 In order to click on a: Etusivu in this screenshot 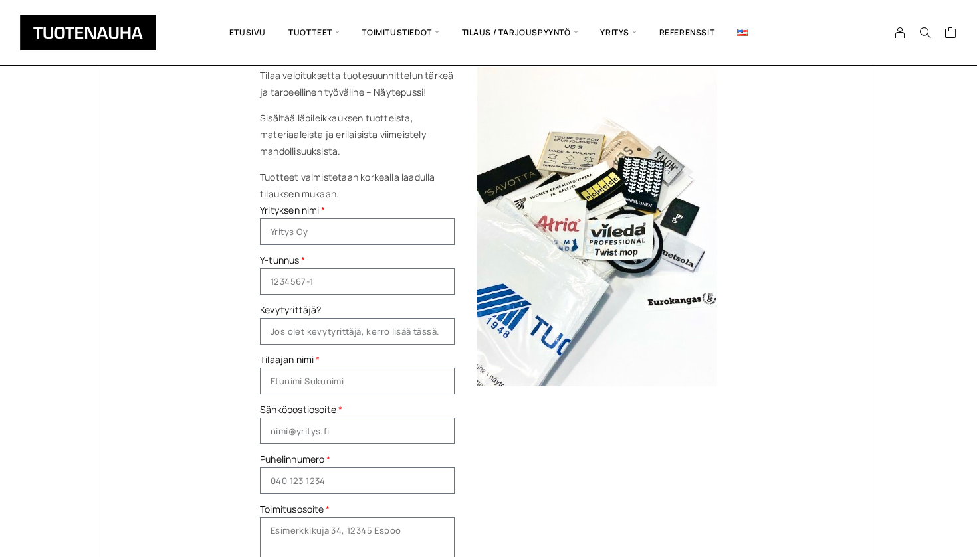, I will do `click(247, 33)`.